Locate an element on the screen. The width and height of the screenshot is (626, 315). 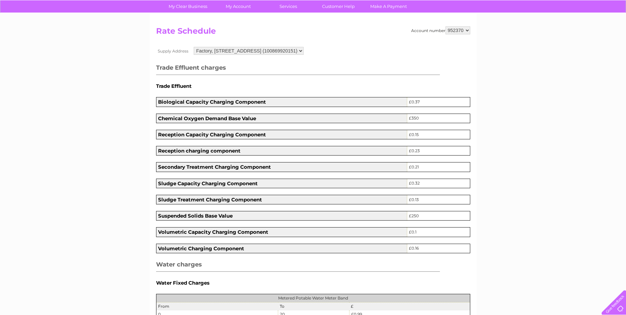
td: £250 is located at coordinates (438, 216).